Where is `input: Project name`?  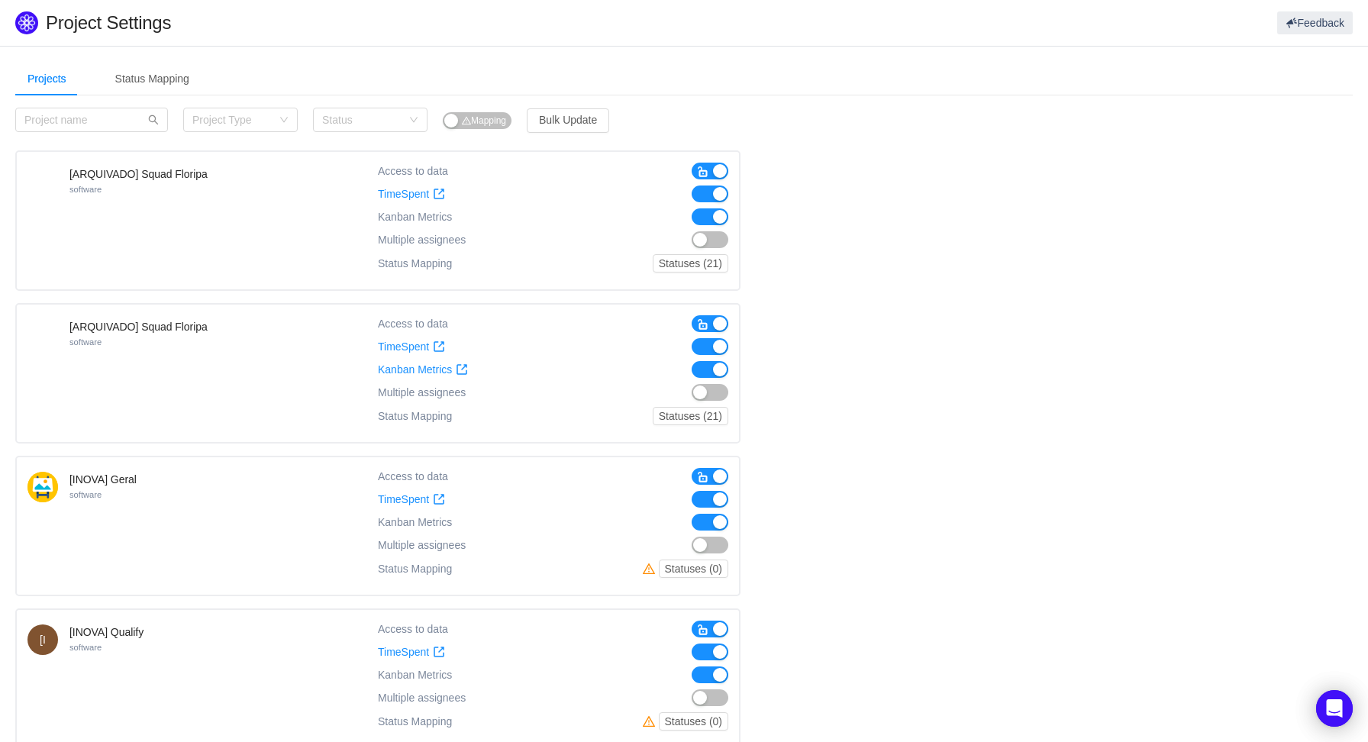
input: Project name is located at coordinates (92, 120).